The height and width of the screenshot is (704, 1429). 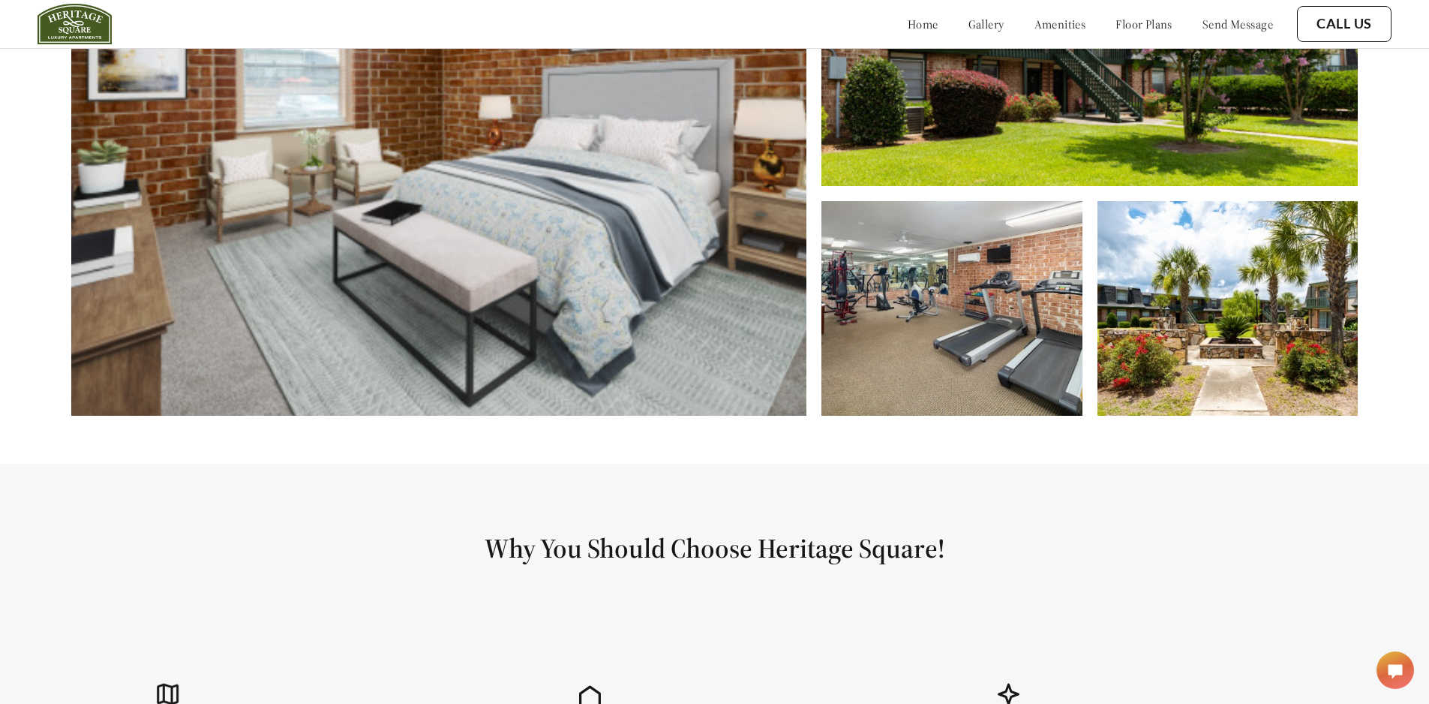 What do you see at coordinates (1060, 24) in the screenshot?
I see `a: amenities` at bounding box center [1060, 24].